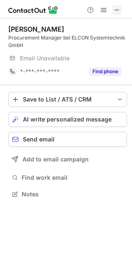 This screenshot has height=265, width=132. What do you see at coordinates (55, 159) in the screenshot?
I see `span: Add to email campaign` at bounding box center [55, 159].